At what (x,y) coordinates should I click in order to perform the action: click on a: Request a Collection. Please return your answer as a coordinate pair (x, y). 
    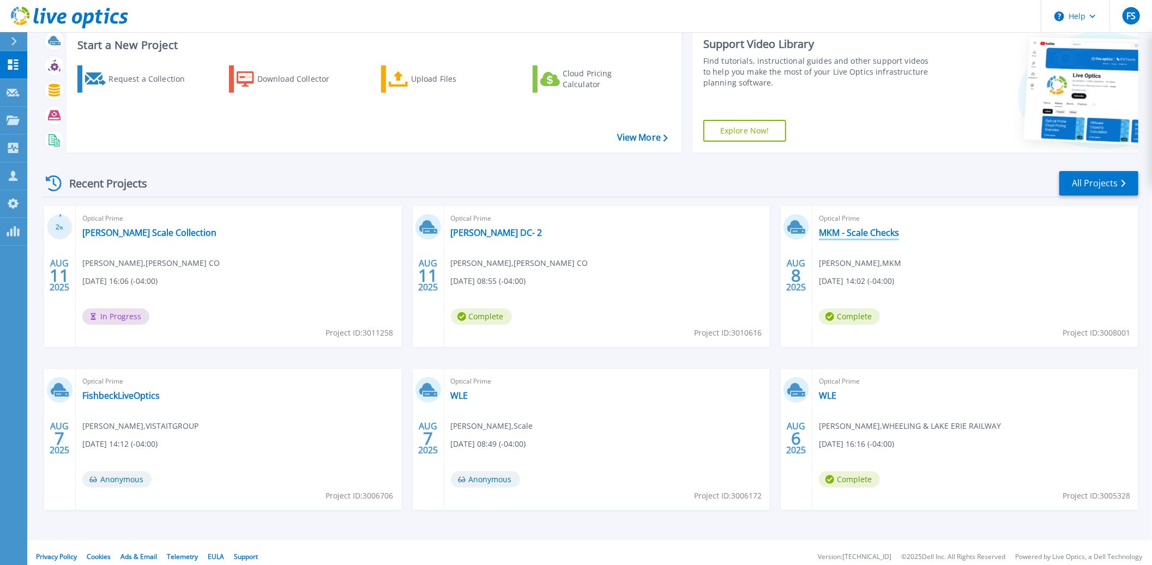
    Looking at the image, I should click on (138, 79).